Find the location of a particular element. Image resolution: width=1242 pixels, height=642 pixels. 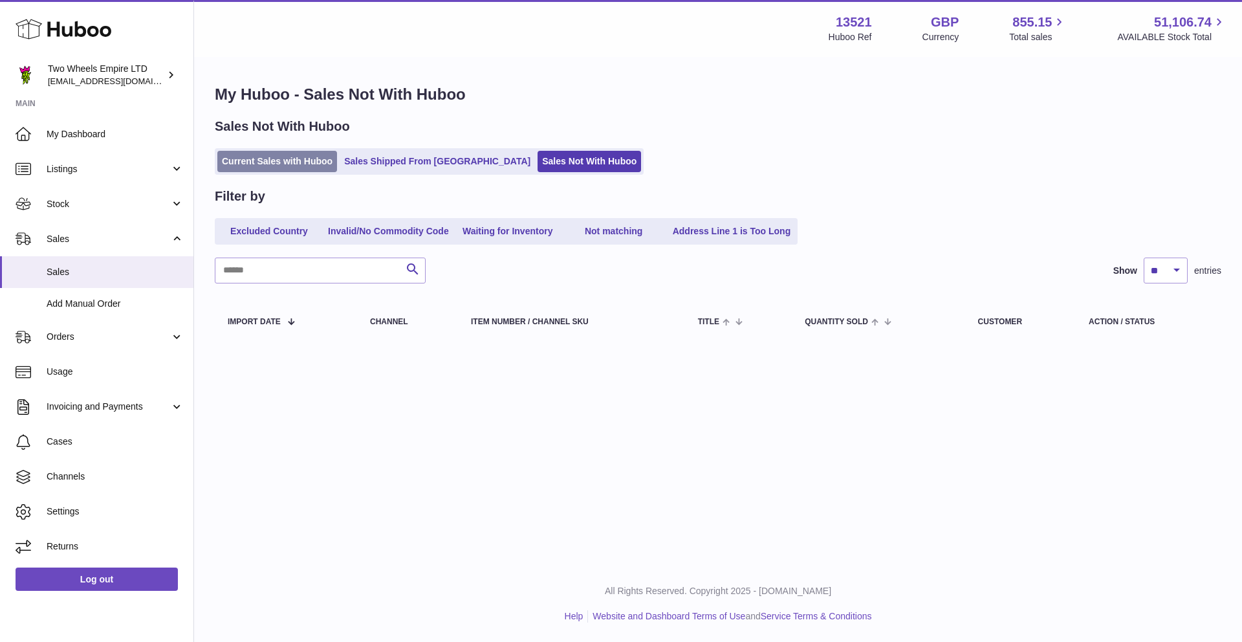

img: justas@twowheelsempire.com is located at coordinates (25, 75).